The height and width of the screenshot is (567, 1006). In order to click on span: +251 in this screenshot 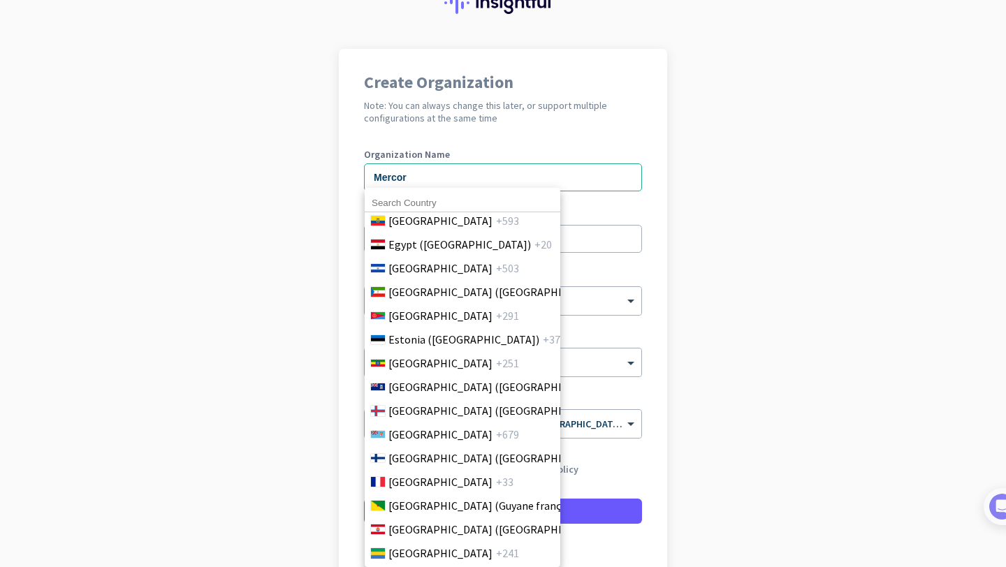, I will do `click(507, 363)`.